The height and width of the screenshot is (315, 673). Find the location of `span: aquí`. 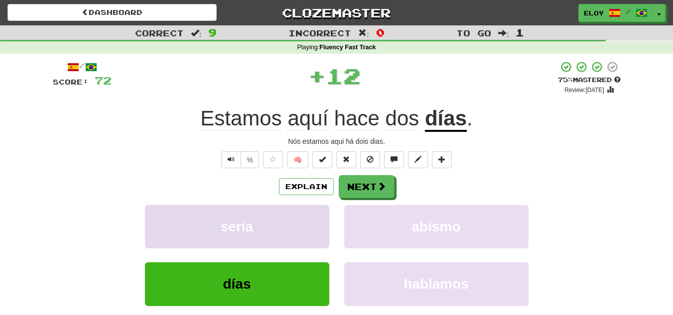

span: aquí is located at coordinates (308, 119).